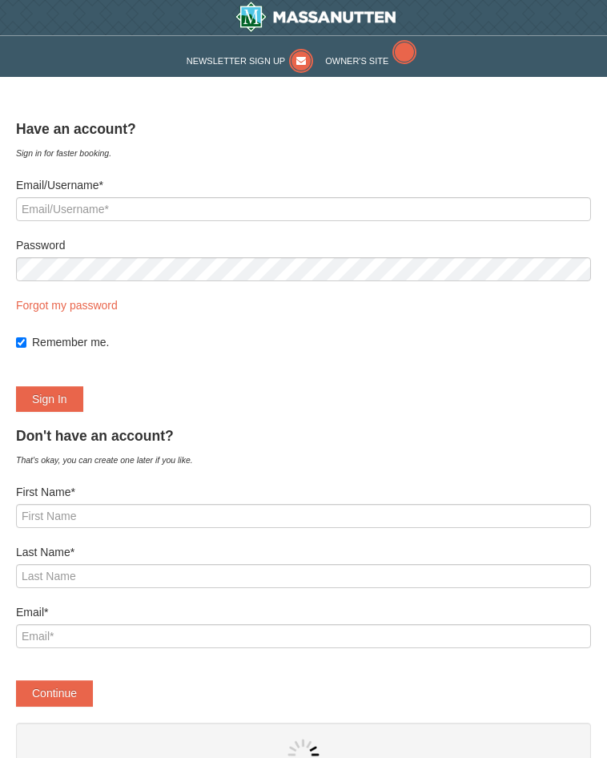  What do you see at coordinates (67, 305) in the screenshot?
I see `a: Forgot my password` at bounding box center [67, 305].